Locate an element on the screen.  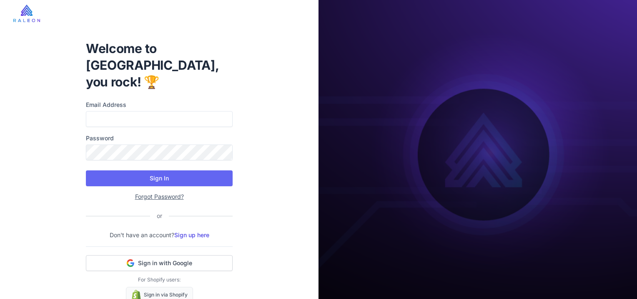
label: Email Address is located at coordinates (159, 105).